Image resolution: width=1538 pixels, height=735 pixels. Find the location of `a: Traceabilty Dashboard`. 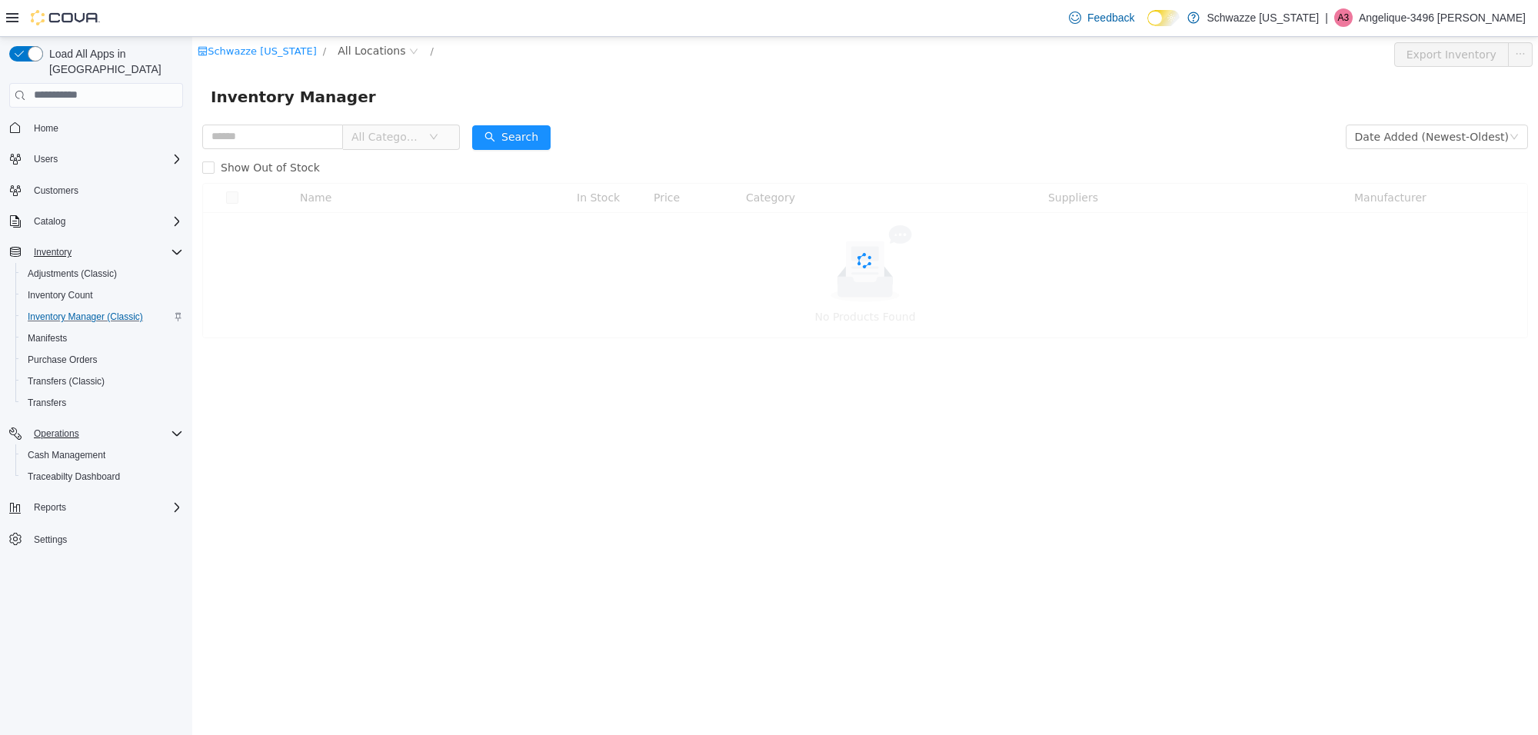

a: Traceabilty Dashboard is located at coordinates (74, 477).